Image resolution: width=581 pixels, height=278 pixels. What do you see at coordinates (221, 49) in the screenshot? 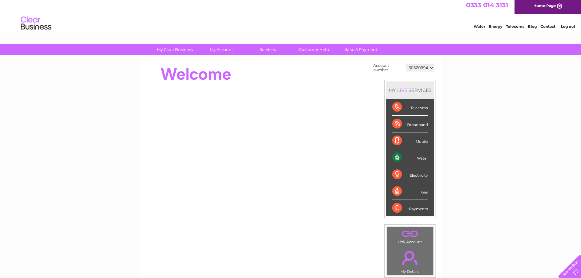
I see `a: My Account` at bounding box center [221, 49].